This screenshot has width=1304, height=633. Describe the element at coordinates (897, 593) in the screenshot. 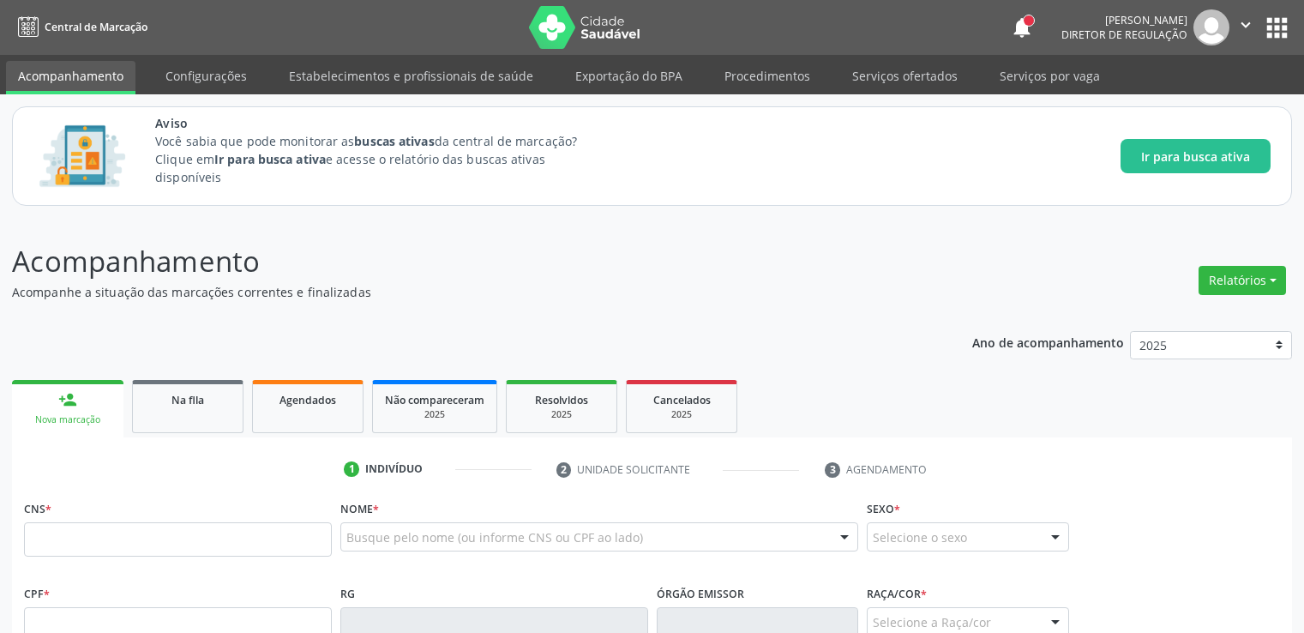

I see `label: Raça/cor` at that location.